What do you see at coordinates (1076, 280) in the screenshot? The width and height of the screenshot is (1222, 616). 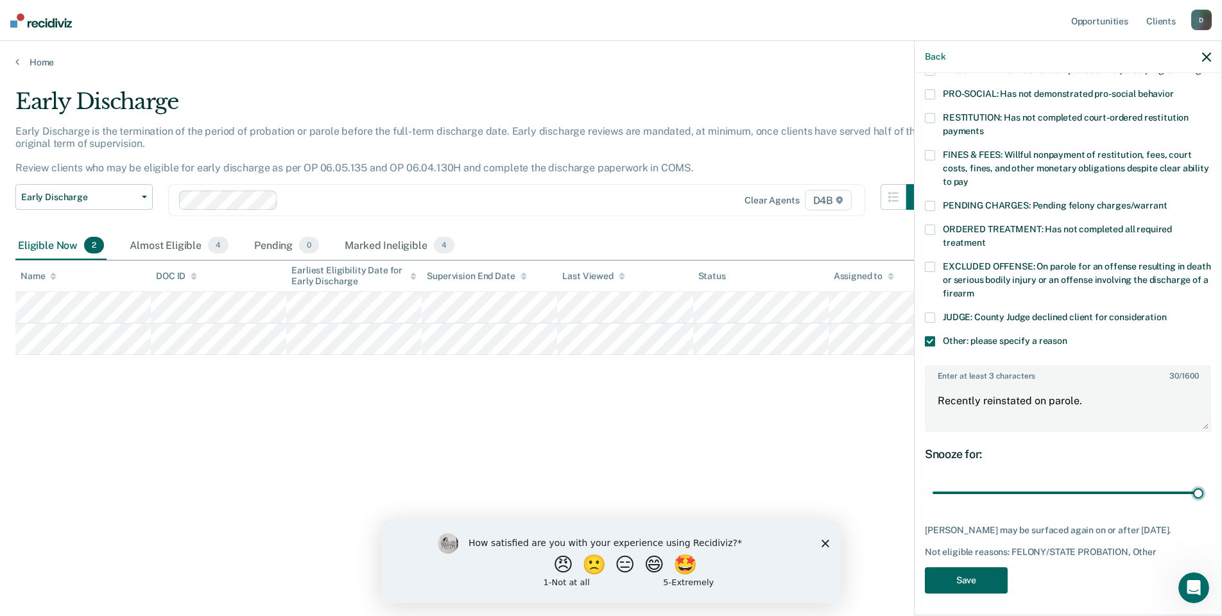 I see `span: EXCLUDED OFFENSE: On parole for an offense resulting in death or serious bodily injury or an offe...` at bounding box center [1076, 280].